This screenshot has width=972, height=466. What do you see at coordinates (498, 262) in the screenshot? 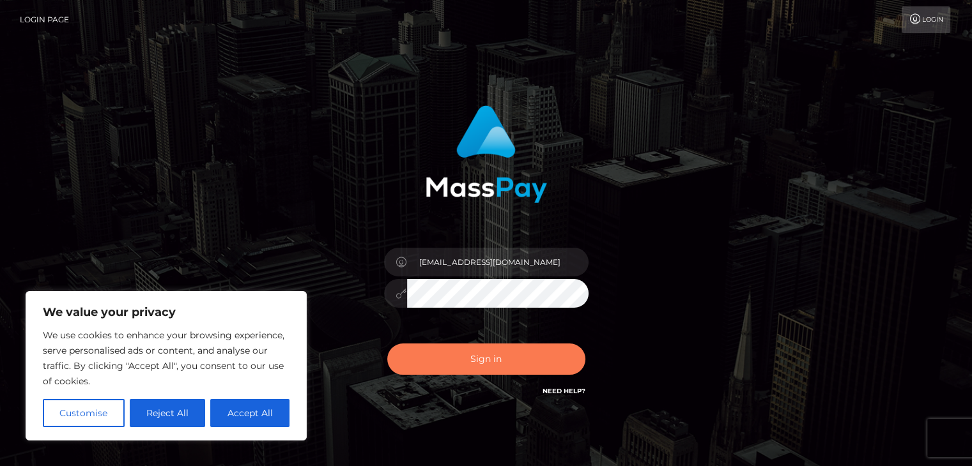
I see `input: Username...` at bounding box center [498, 262].